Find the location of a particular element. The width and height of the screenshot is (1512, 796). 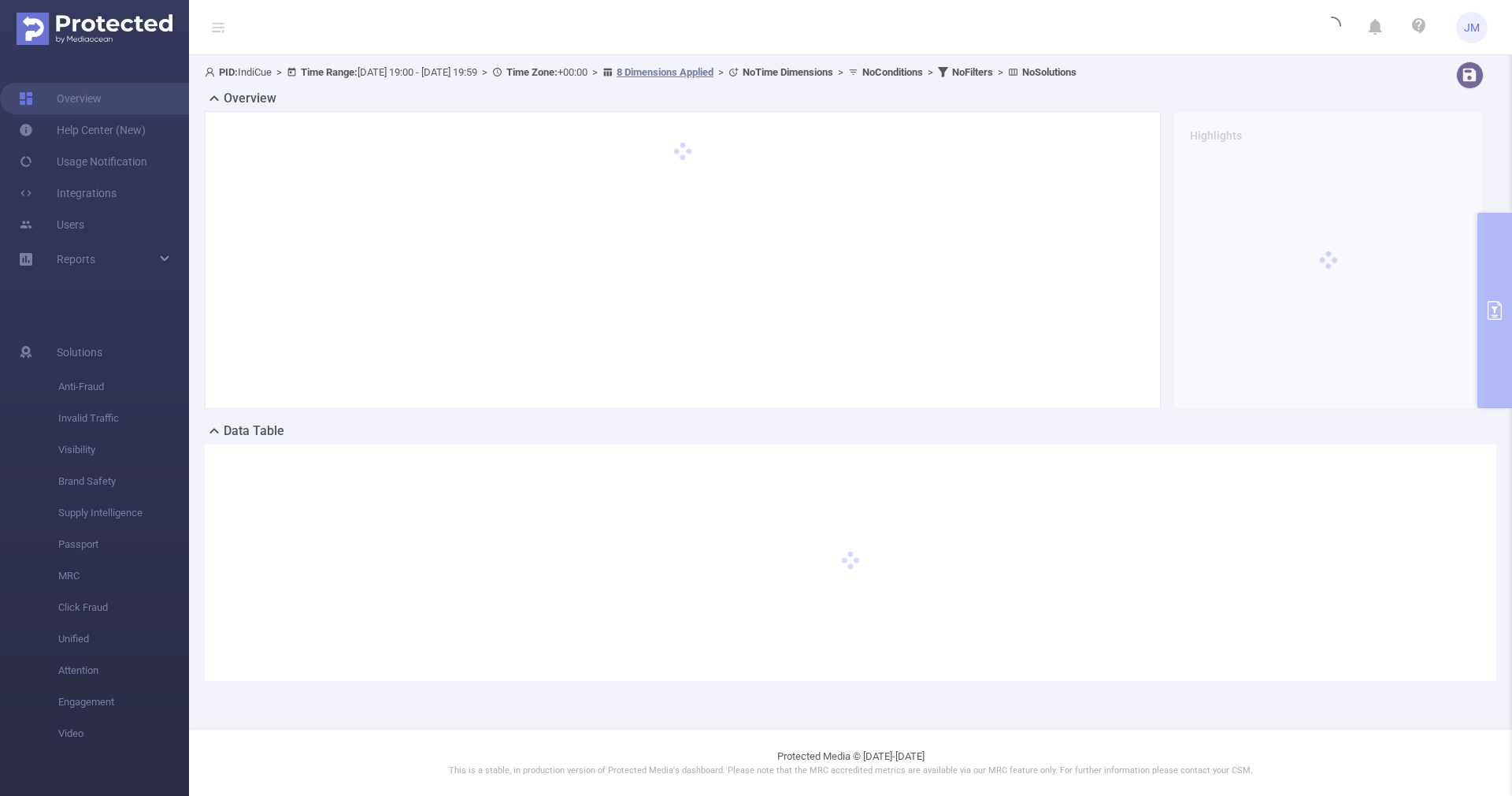

a: Integrations is located at coordinates (68, 193).